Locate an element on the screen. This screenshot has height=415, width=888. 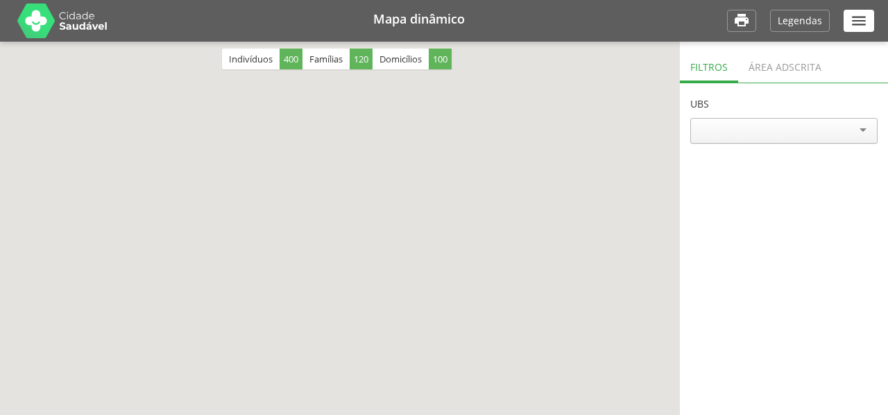
span: 400 is located at coordinates (291, 59).